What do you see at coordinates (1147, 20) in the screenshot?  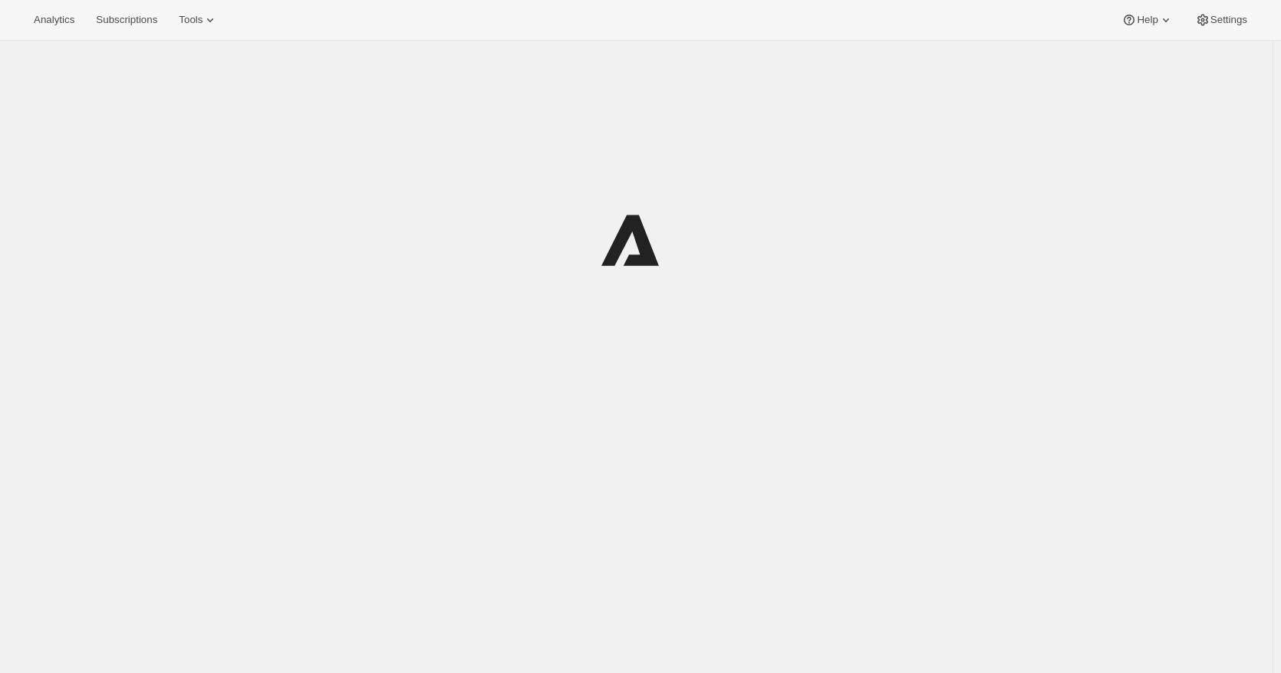 I see `button: Help` at bounding box center [1147, 20].